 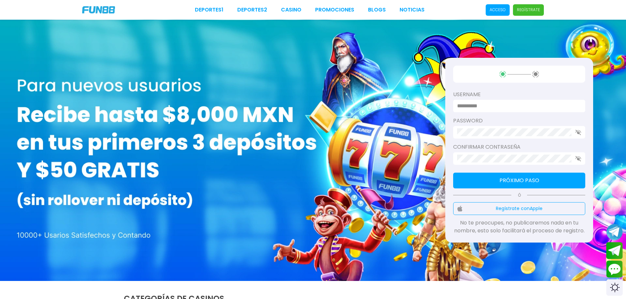 I want to click on a: NOTICIAS, so click(x=412, y=10).